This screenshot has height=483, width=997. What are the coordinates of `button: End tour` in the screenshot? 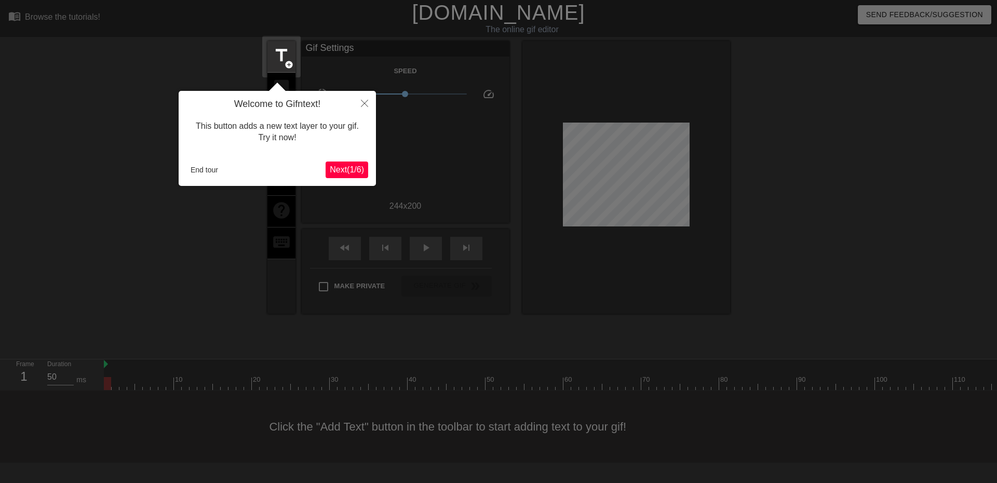 It's located at (204, 170).